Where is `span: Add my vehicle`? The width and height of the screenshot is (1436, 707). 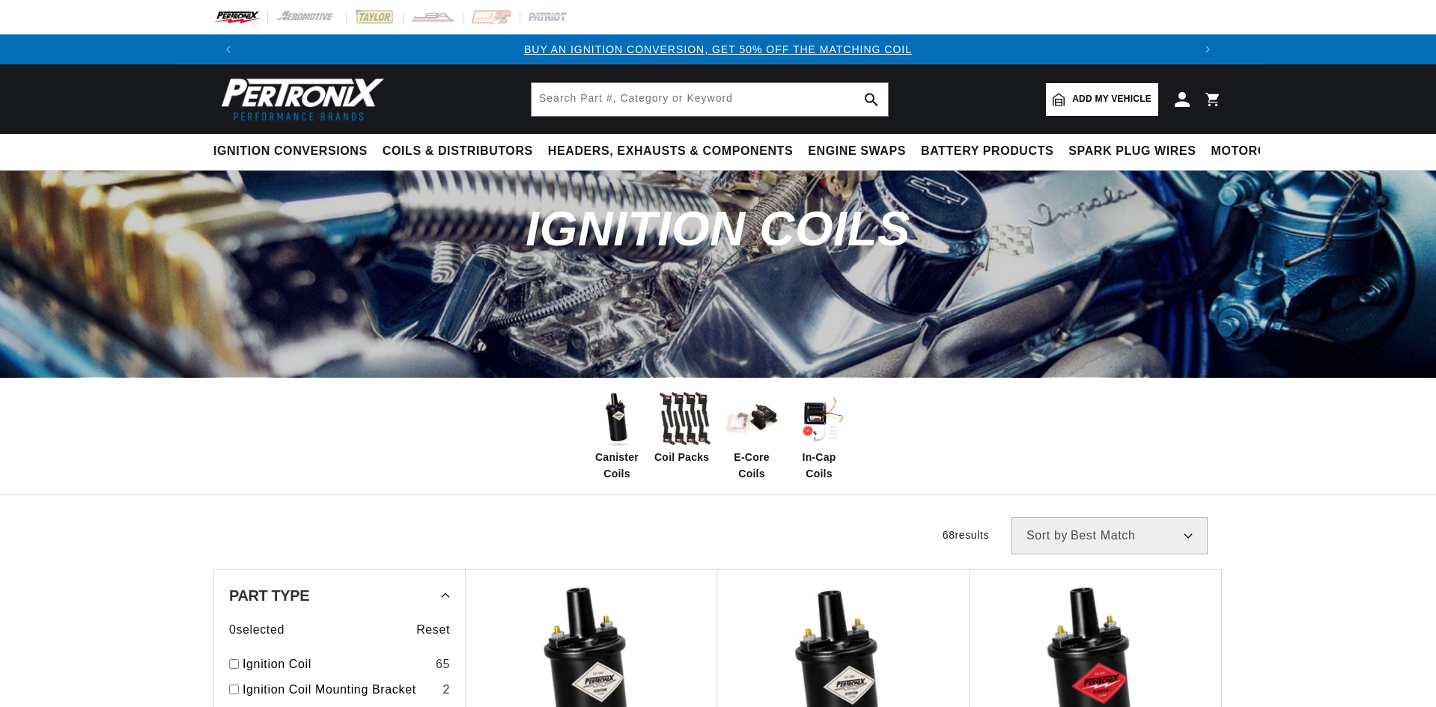
span: Add my vehicle is located at coordinates (1112, 99).